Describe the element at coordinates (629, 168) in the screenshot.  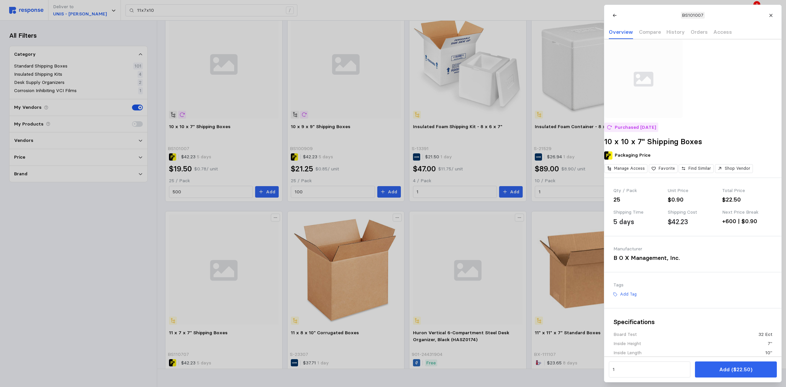
I see `p: Manage Access` at that location.